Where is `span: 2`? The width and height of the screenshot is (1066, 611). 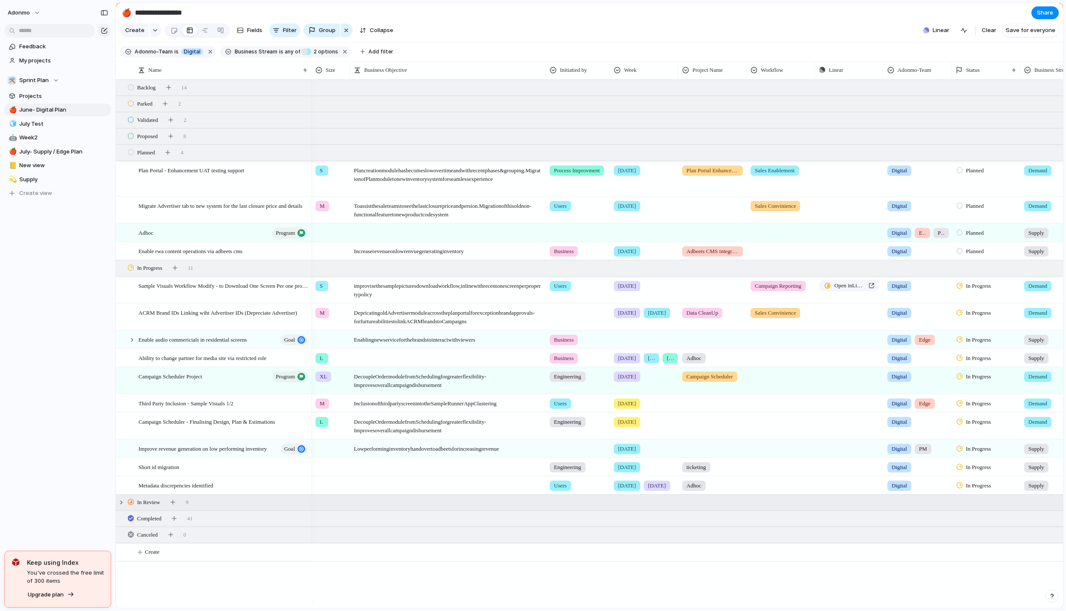 span: 2 is located at coordinates (185, 120).